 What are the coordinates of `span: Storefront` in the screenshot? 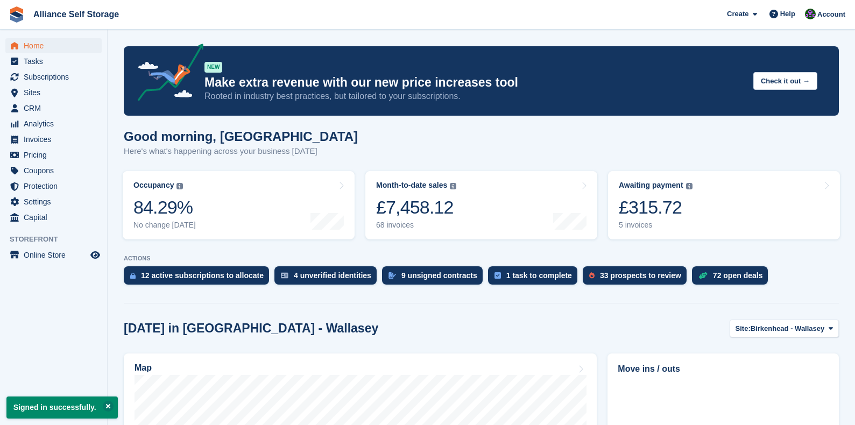 It's located at (58, 240).